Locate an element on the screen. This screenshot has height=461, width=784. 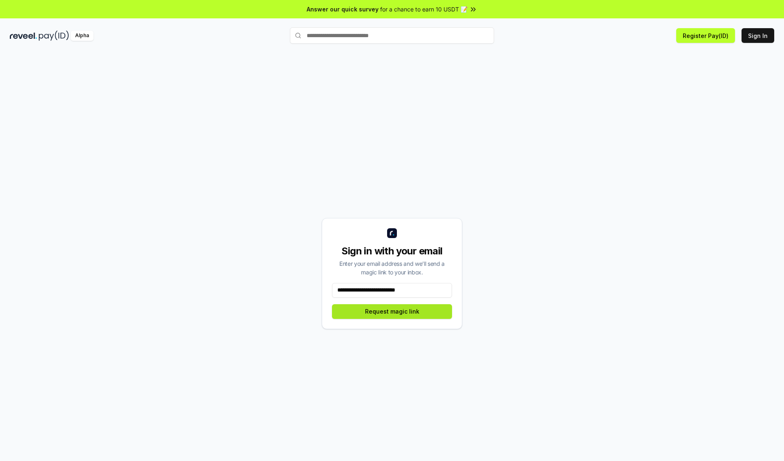
span: Answer our quick survey is located at coordinates (343, 9).